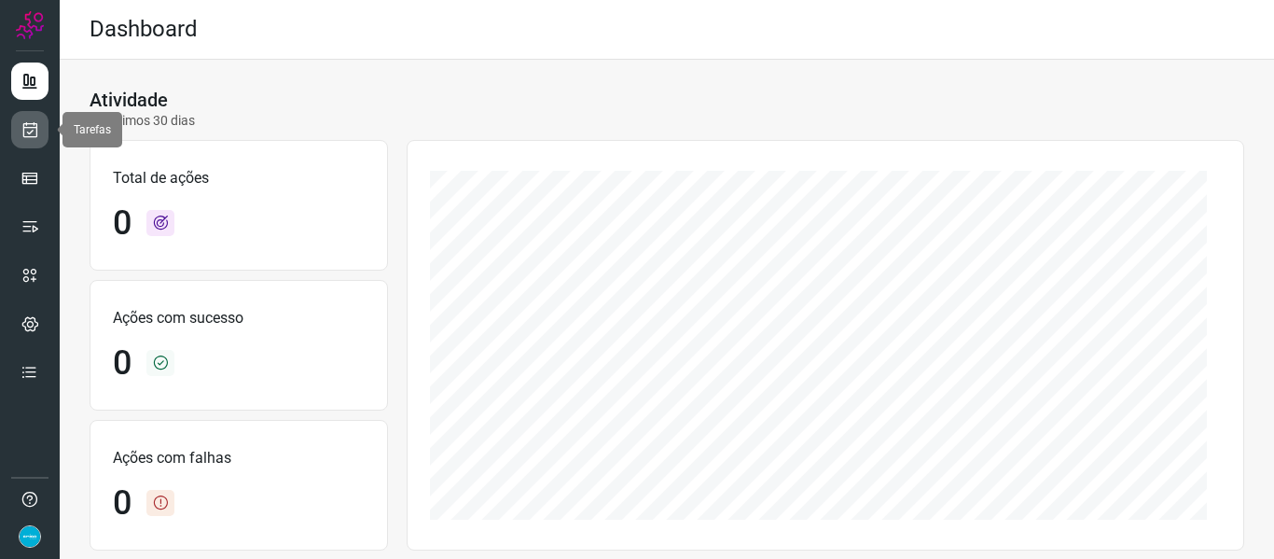 This screenshot has height=559, width=1274. Describe the element at coordinates (92, 130) in the screenshot. I see `span: Tarefas` at that location.